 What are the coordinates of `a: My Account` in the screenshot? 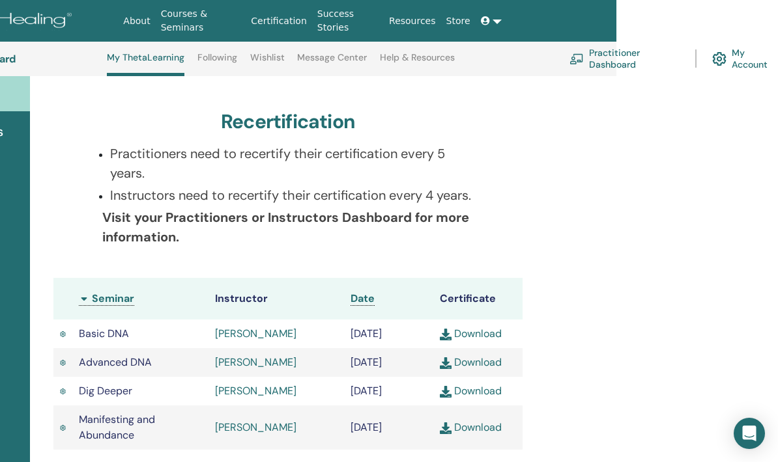 It's located at (744, 59).